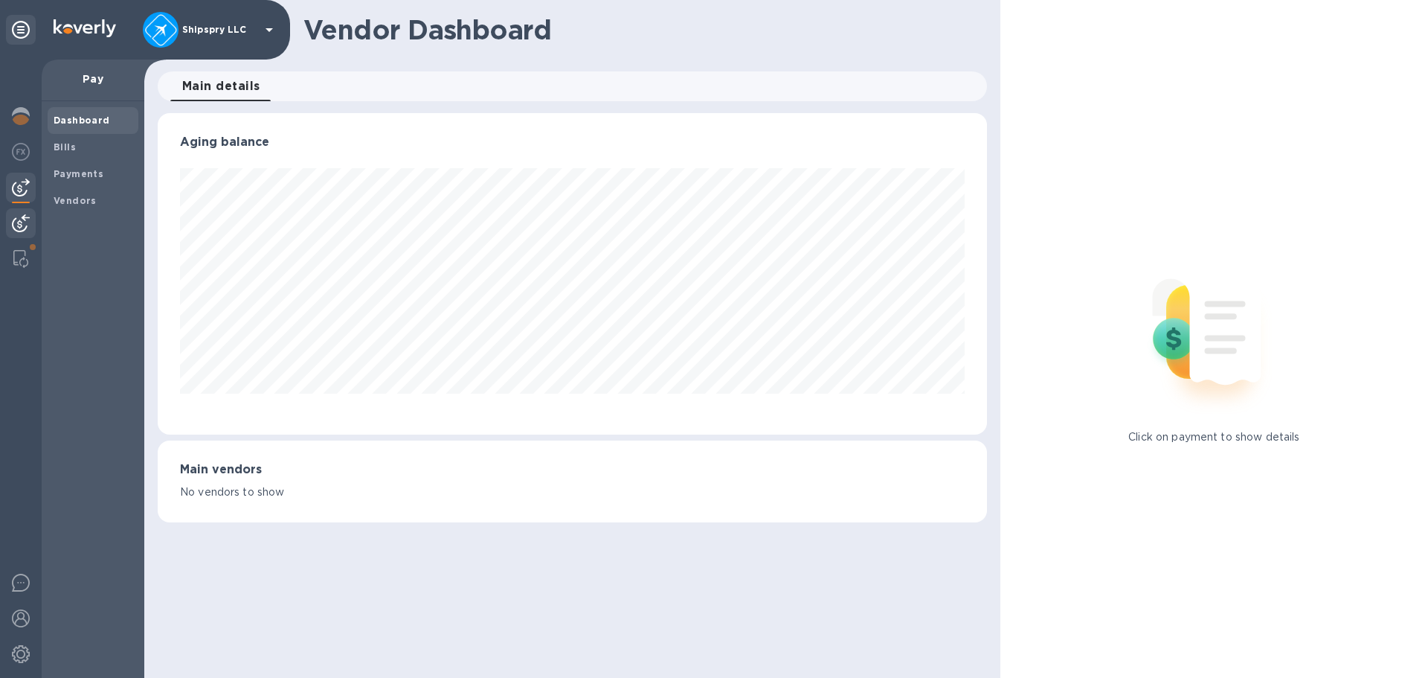 The image size is (1428, 678). Describe the element at coordinates (572, 469) in the screenshot. I see `h3: Main vendors` at that location.